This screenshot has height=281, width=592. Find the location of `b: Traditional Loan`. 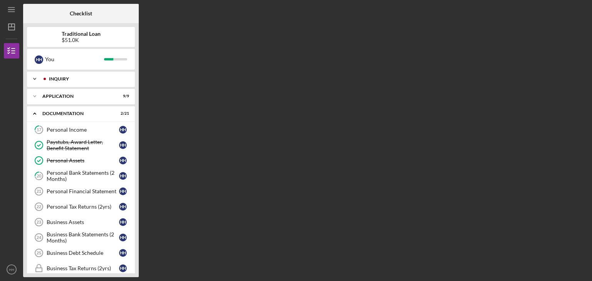

b: Traditional Loan is located at coordinates (81, 34).